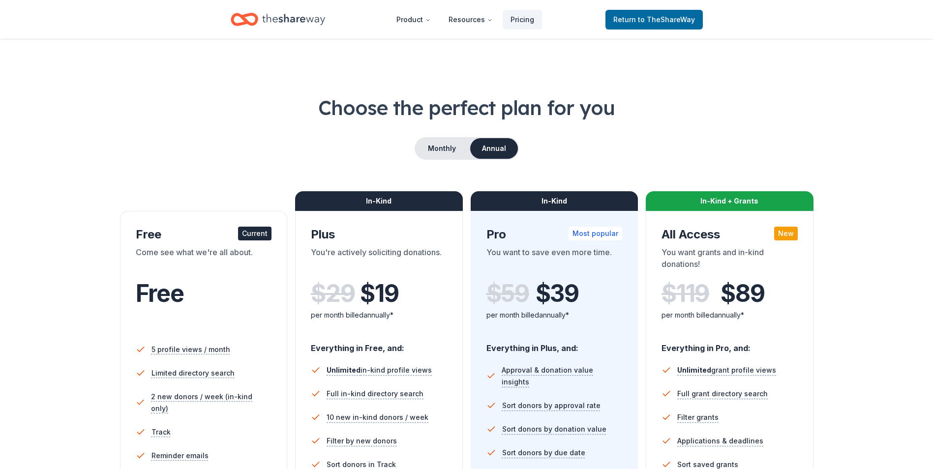 The height and width of the screenshot is (469, 933). Describe the element at coordinates (379, 344) in the screenshot. I see `div: Everything in Free, and:` at that location.